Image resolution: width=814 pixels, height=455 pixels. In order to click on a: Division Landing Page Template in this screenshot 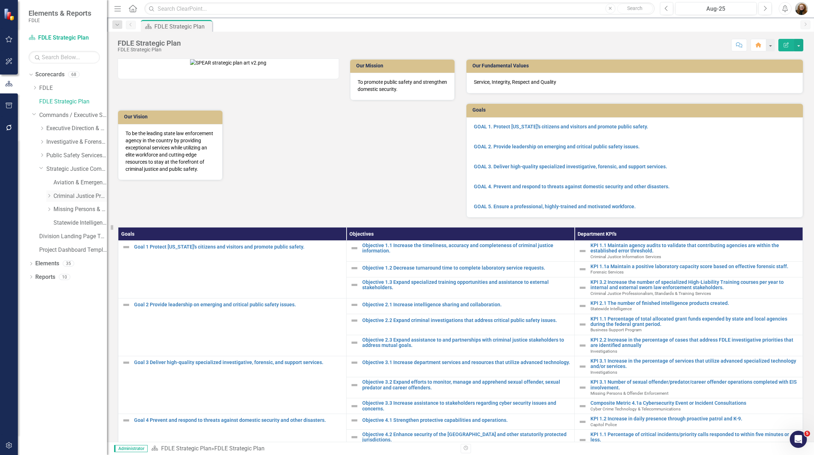, I will do `click(73, 236)`.